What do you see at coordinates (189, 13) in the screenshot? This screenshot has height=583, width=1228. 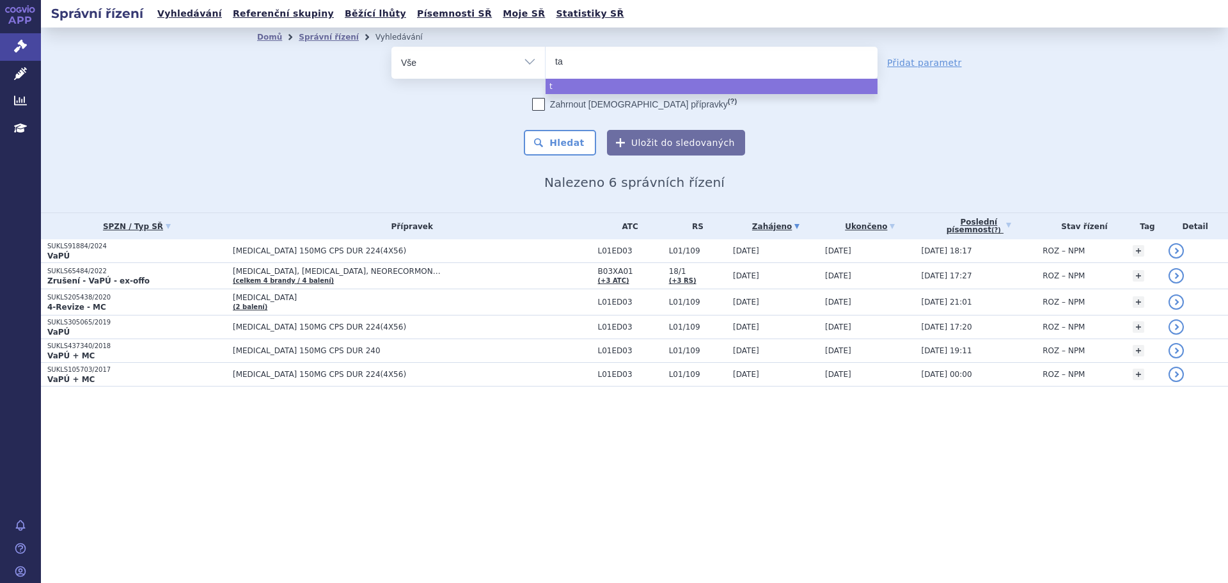 I see `a: Vyhledávání` at bounding box center [189, 13].